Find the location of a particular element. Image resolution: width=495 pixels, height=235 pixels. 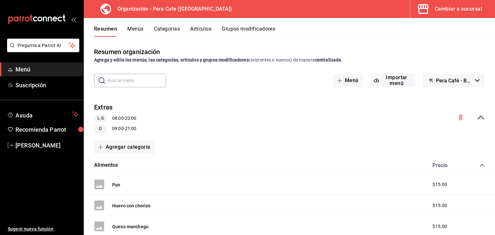

button: Alimentos is located at coordinates (106, 165).